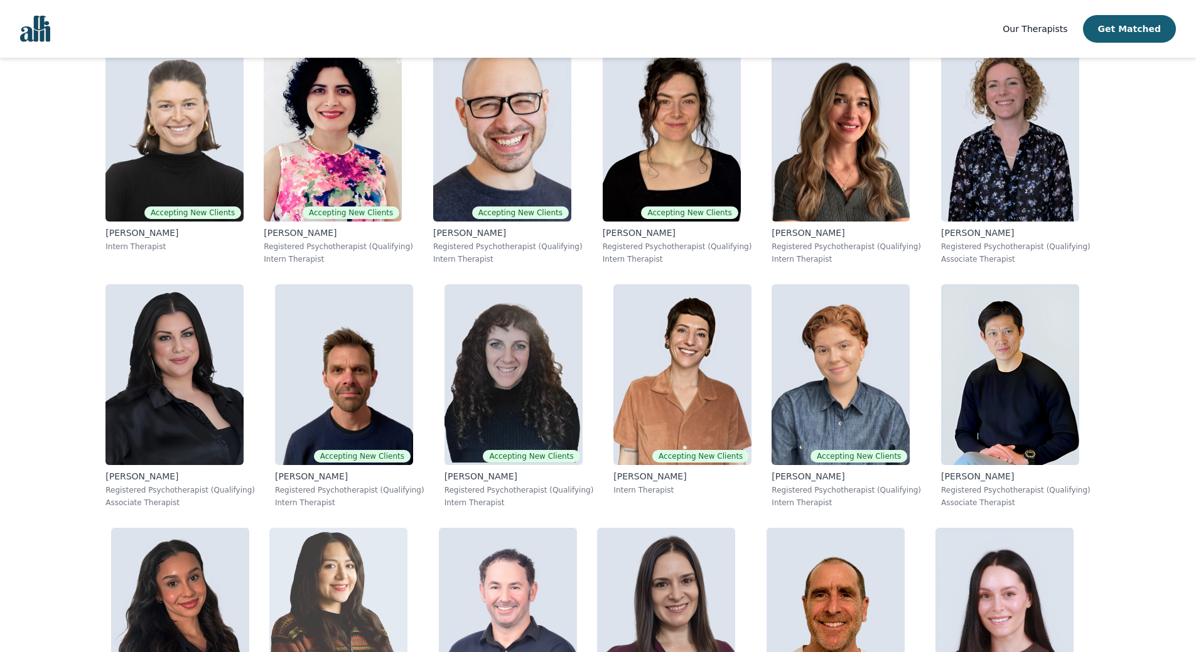 This screenshot has height=652, width=1196. Describe the element at coordinates (683, 375) in the screenshot. I see `img: Dunja_Miskovic` at that location.